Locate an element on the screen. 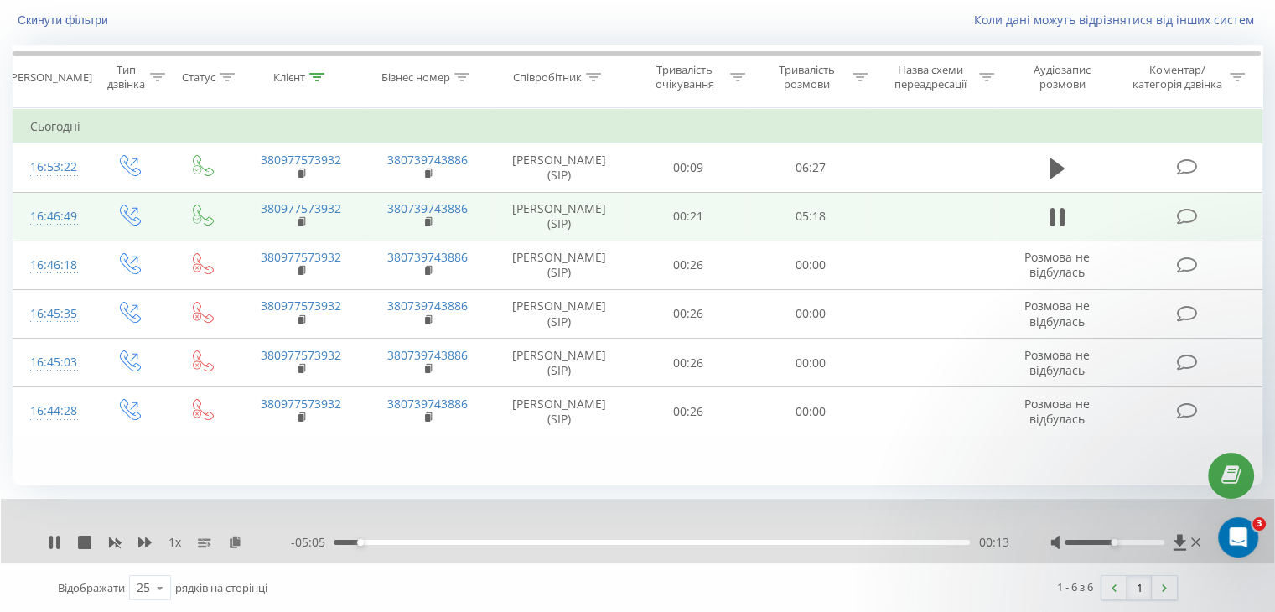 This screenshot has width=1275, height=612. td: 05:18 is located at coordinates (809, 216).